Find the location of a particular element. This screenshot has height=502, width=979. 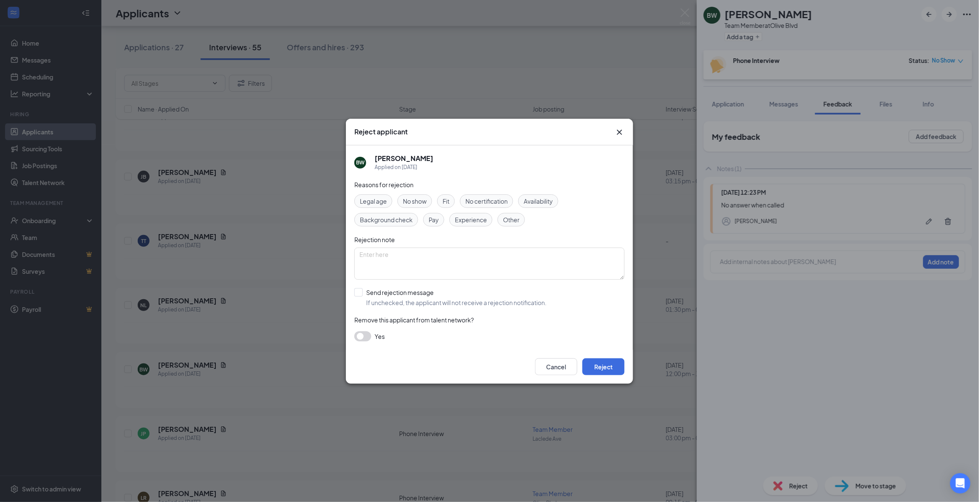

h3: Reject applicant is located at coordinates (381, 132).